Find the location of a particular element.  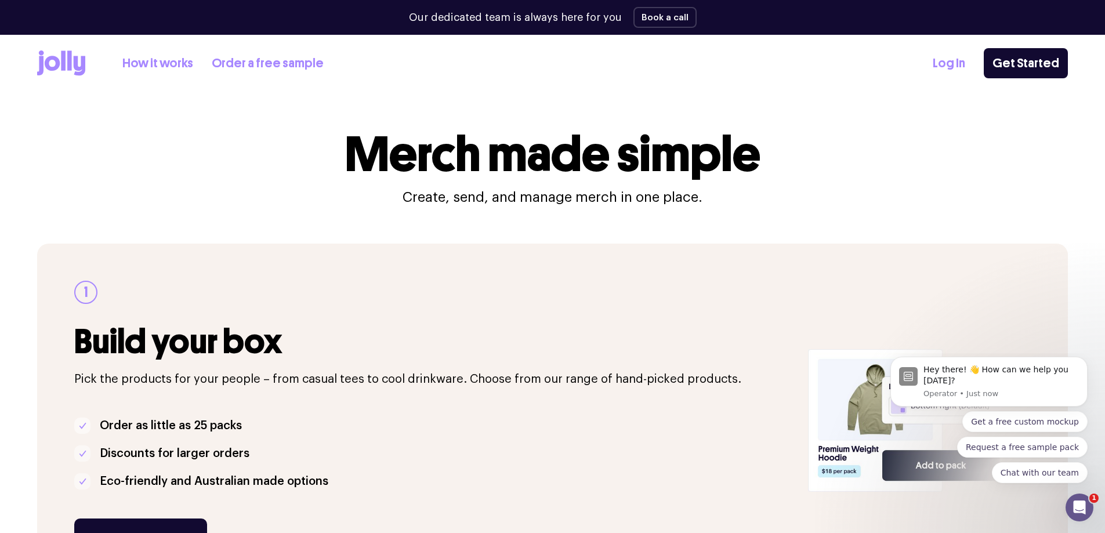

button: Quick reply: Chat with our team is located at coordinates (166, 119).